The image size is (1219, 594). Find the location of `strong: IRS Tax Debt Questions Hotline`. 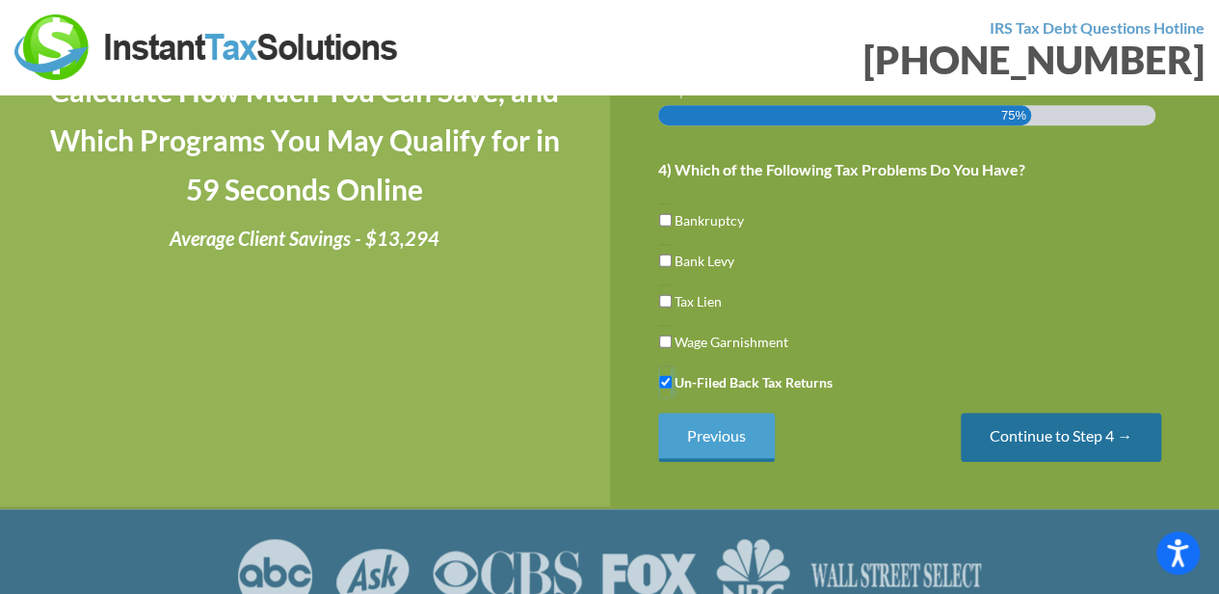

strong: IRS Tax Debt Questions Hotline is located at coordinates (1097, 27).